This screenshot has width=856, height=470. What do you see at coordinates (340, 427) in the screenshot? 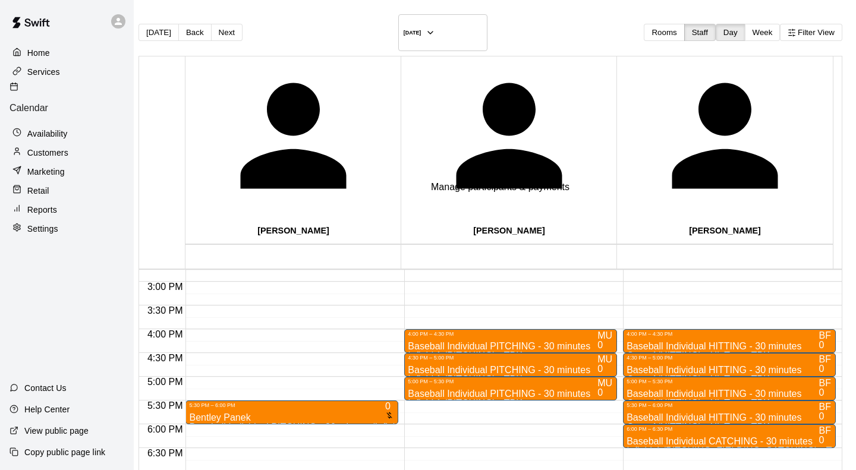
I see `span: Baseball Individual PITCHING - 30 minutes (Infield 3 (PITCHING) - TBK)` at bounding box center [340, 427].